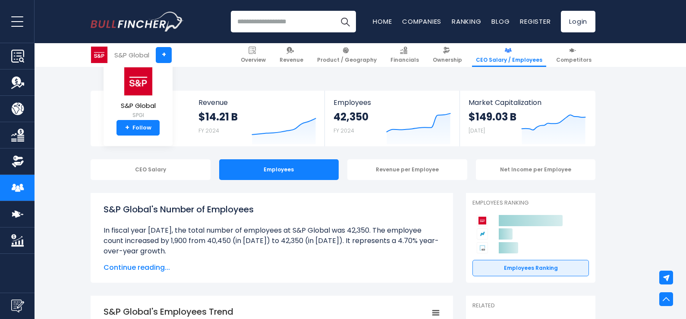 The image size is (686, 319). What do you see at coordinates (407, 170) in the screenshot?
I see `div: Revenue per Employee` at bounding box center [407, 170].